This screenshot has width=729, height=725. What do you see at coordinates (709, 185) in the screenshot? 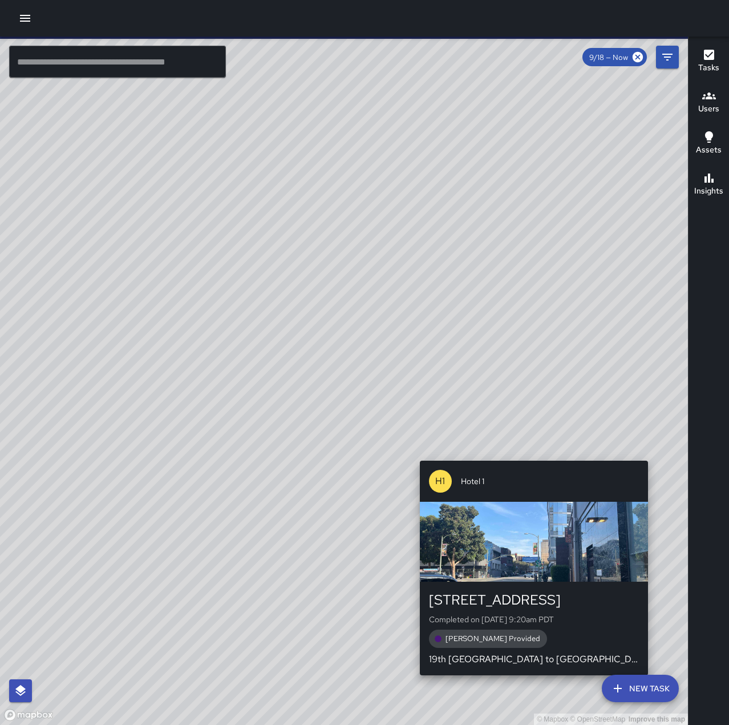
I see `button: Insights` at bounding box center [709, 185].